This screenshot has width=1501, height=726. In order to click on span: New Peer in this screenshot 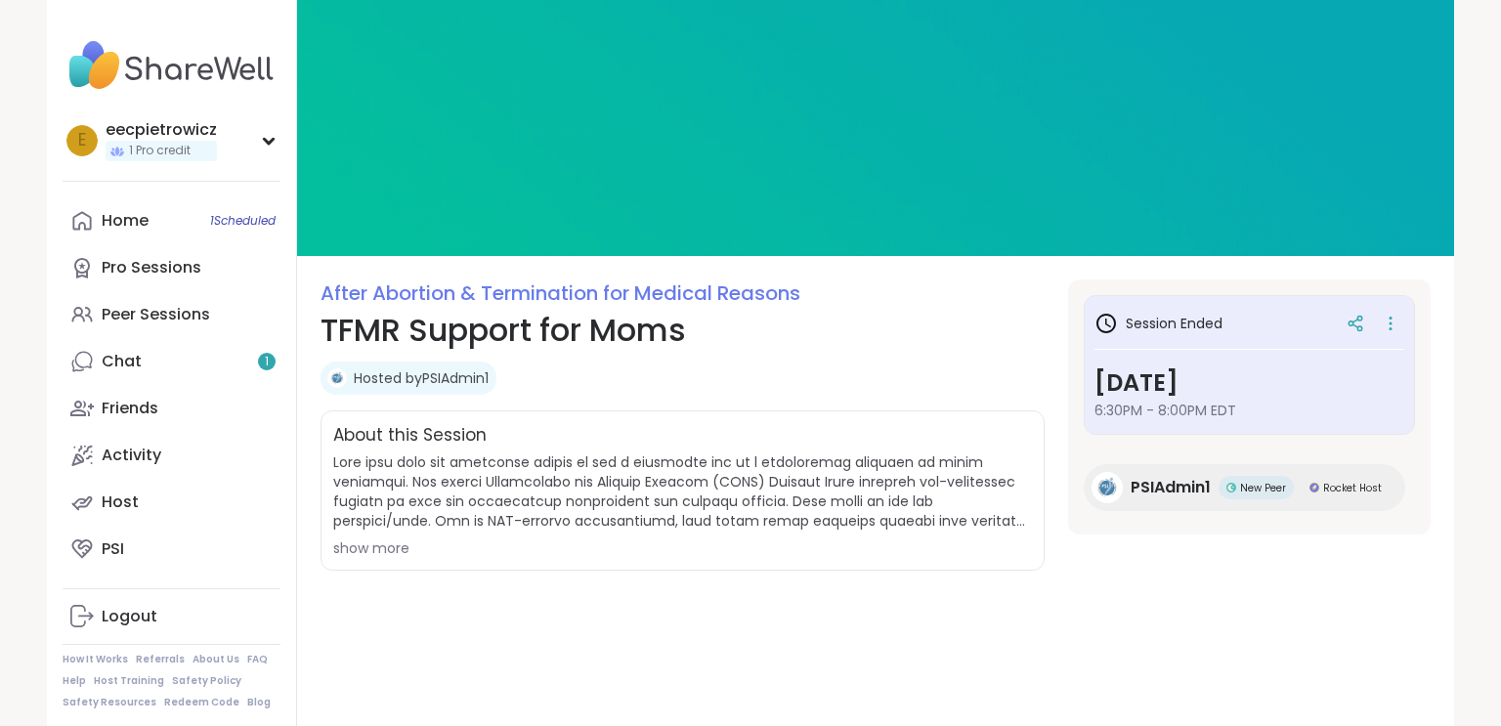, I will do `click(1263, 488)`.